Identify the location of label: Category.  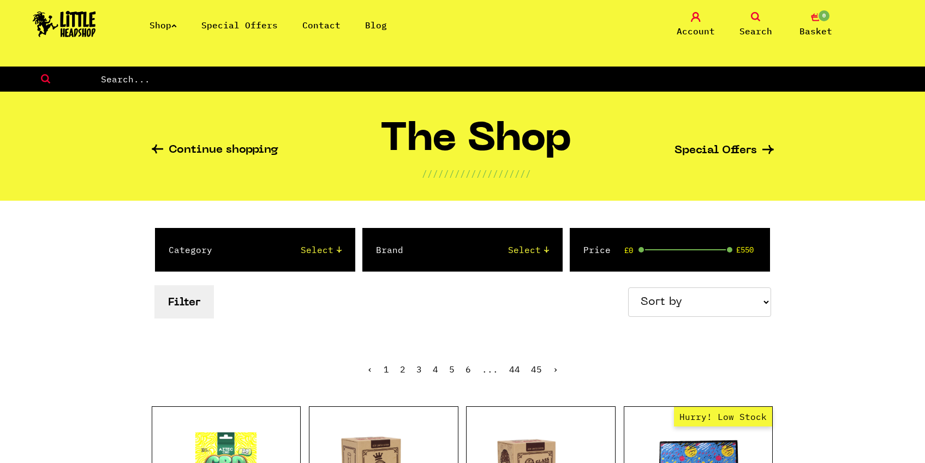
(191, 250).